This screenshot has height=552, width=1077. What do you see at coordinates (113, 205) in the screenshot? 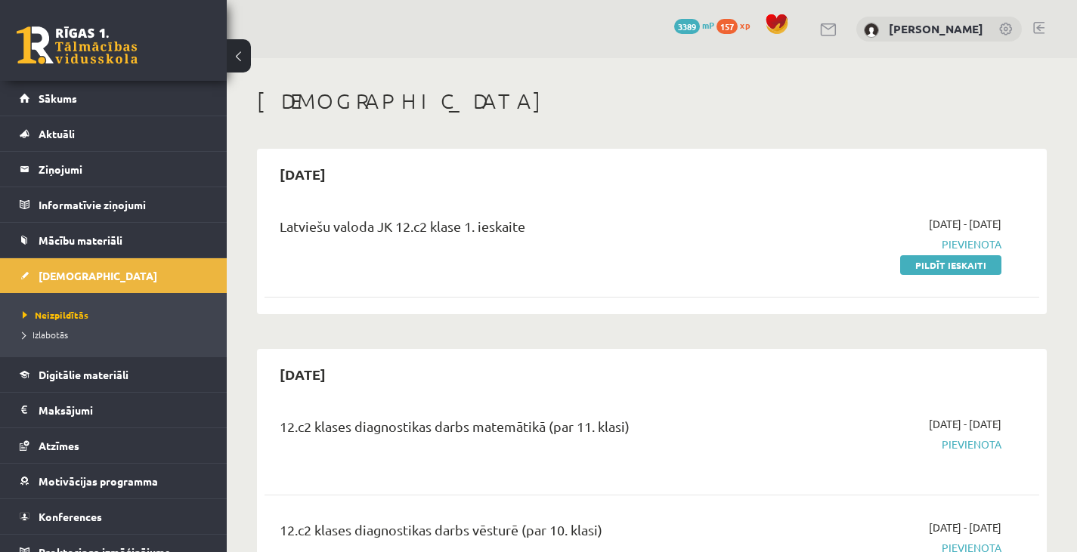
I see `a: Informatīvie ziņojumi` at bounding box center [113, 205].